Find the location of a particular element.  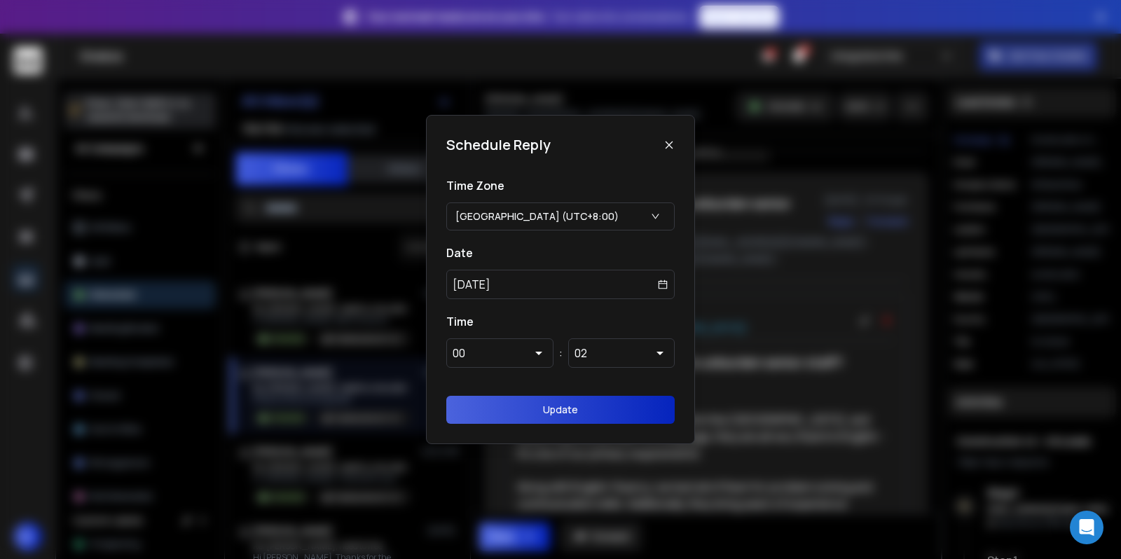

button: Update is located at coordinates (561, 410).